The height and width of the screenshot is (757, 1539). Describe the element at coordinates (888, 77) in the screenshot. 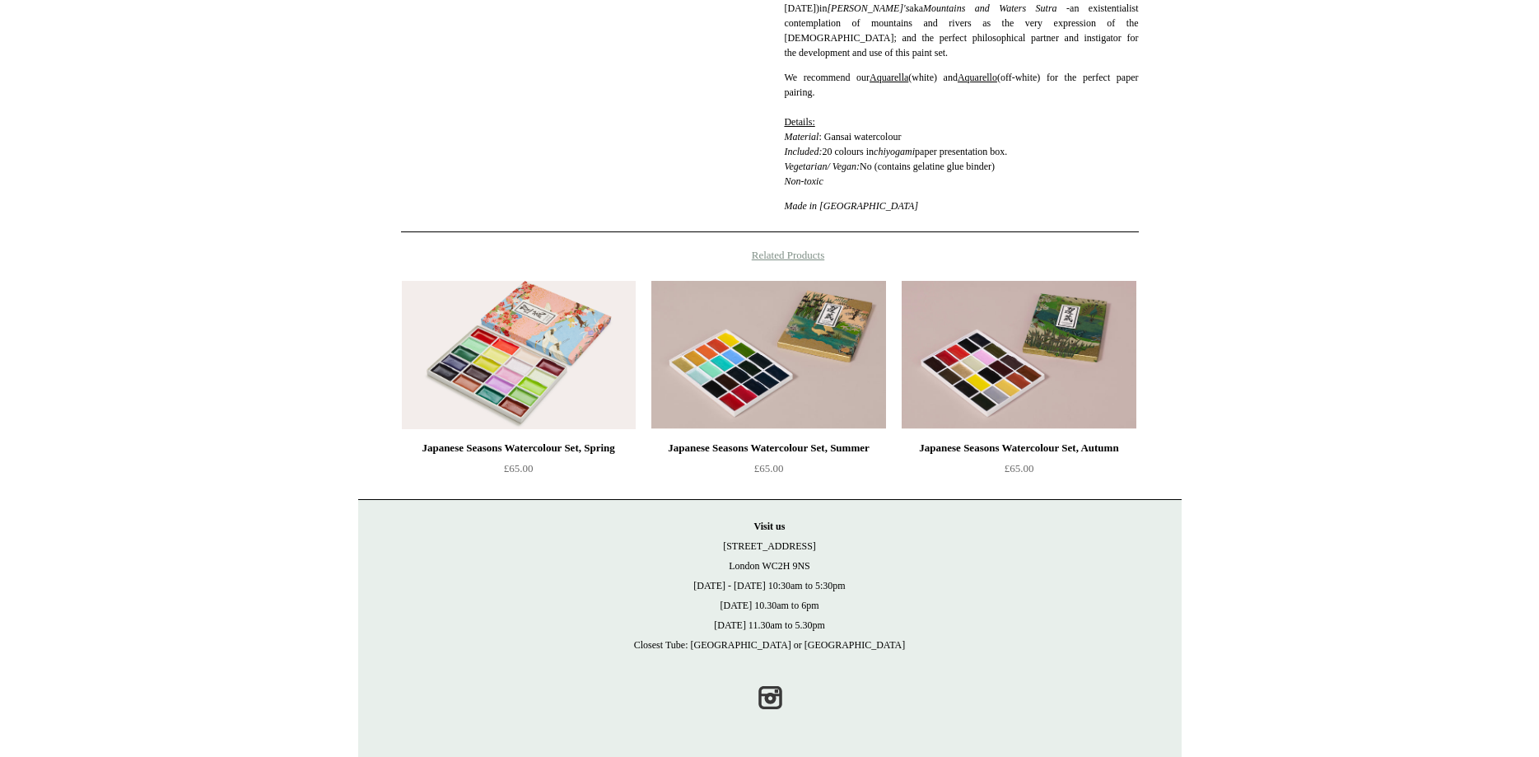

I see `a: Aquarella` at that location.